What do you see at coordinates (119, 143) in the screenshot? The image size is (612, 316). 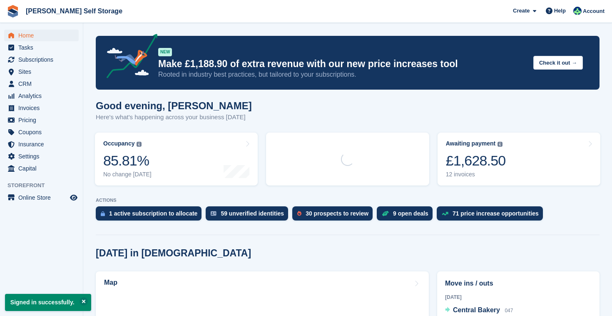 I see `div: Occupancy` at bounding box center [119, 143].